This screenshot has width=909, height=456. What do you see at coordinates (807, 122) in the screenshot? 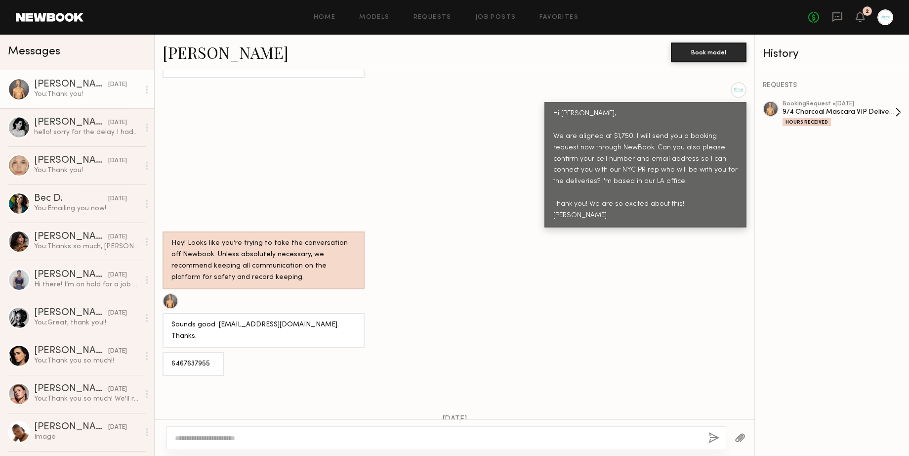
I see `div: Hours Received` at bounding box center [807, 122].